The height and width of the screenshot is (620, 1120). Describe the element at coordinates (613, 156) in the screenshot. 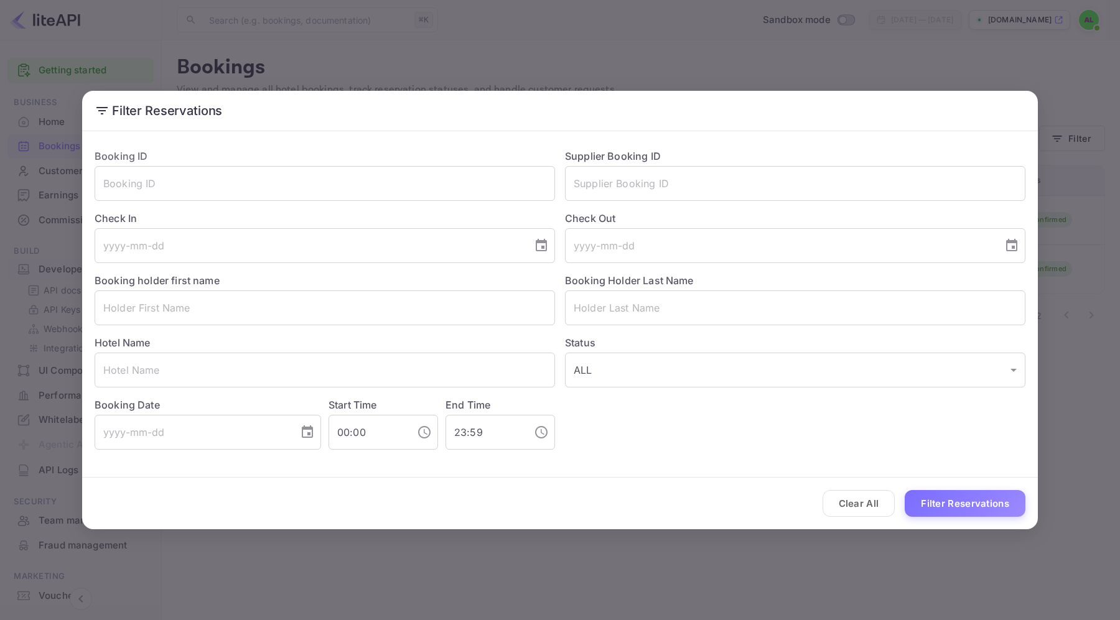

I see `label: Supplier Booking ID` at that location.